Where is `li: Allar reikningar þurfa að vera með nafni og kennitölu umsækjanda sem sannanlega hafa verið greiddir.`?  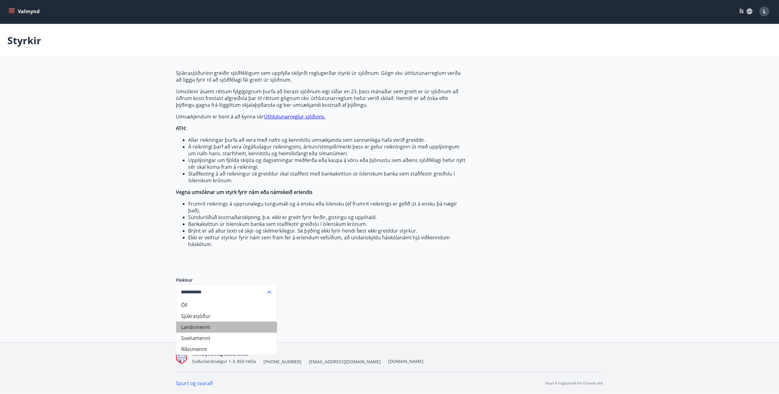 li: Allar reikningar þurfa að vera með nafni og kennitölu umsækjanda sem sannanlega hafa verið greiddir. is located at coordinates (327, 140).